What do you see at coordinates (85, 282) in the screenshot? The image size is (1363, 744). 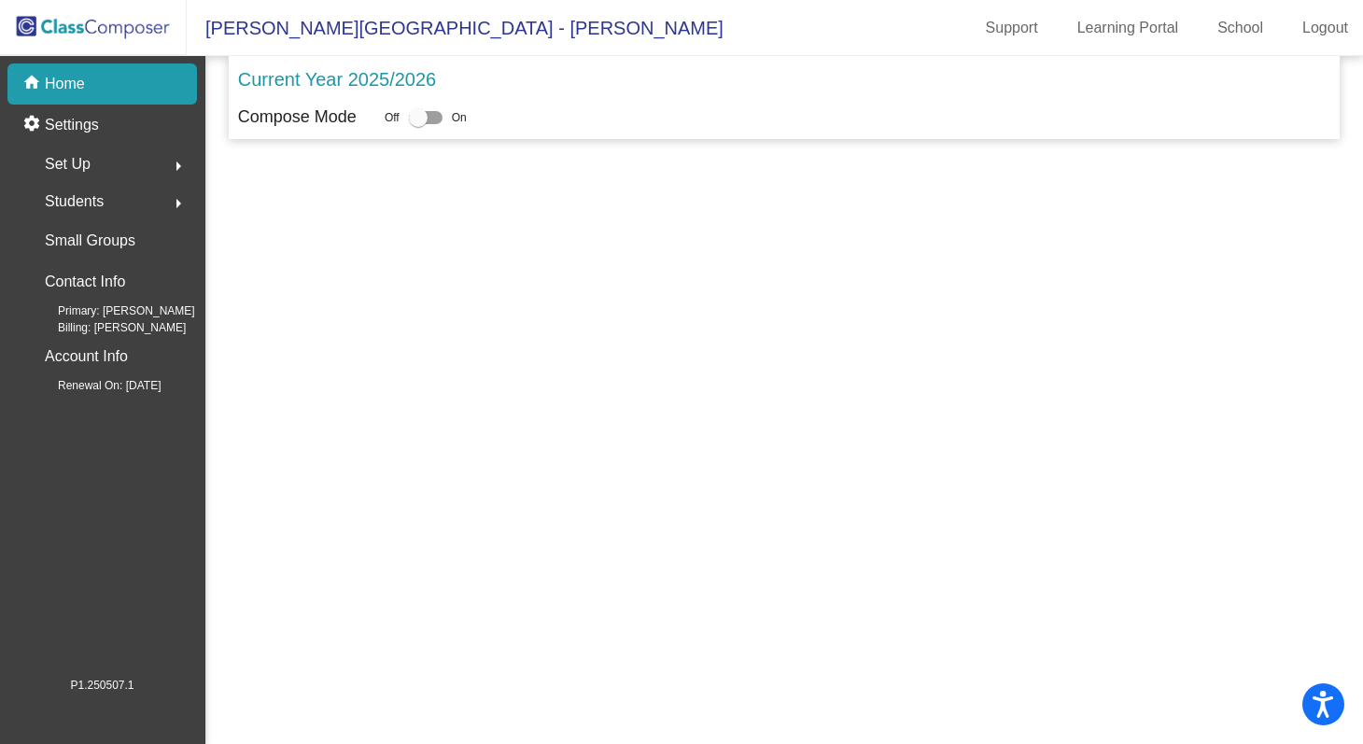 I see `p: Contact Info` at bounding box center [85, 282].